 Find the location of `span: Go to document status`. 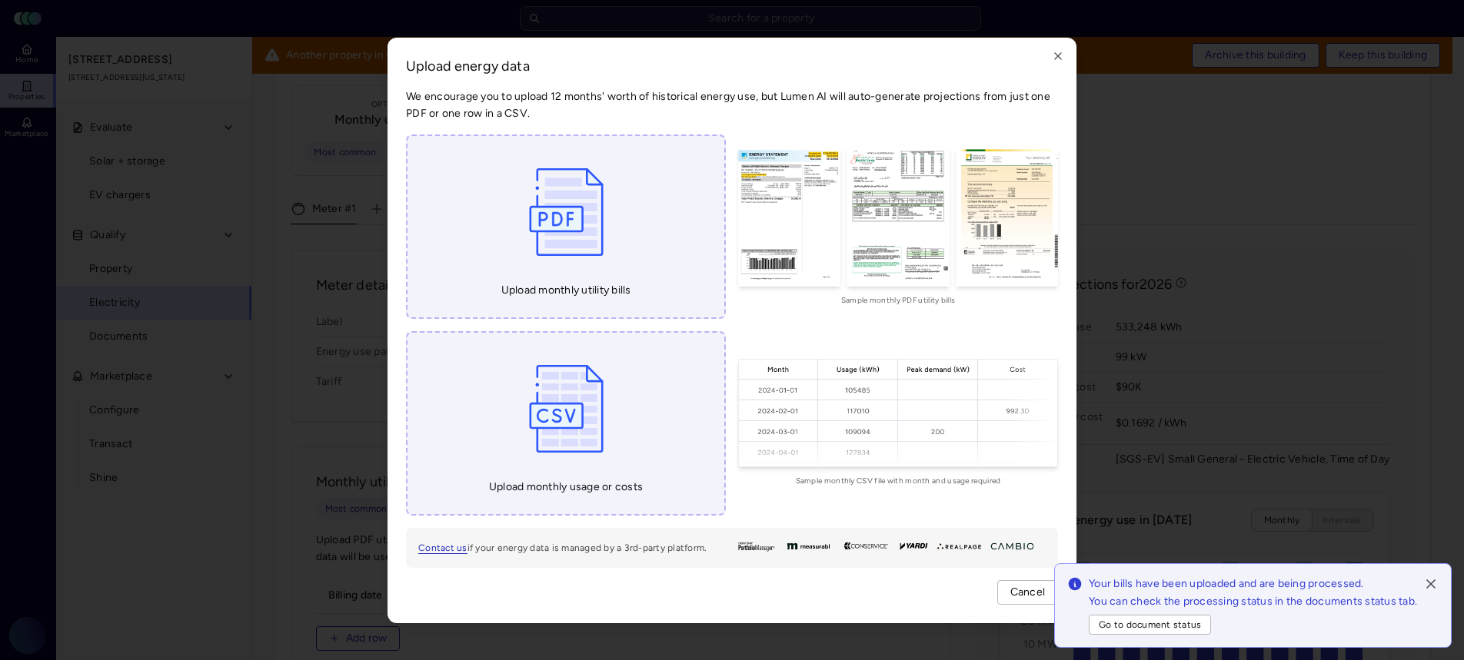

span: Go to document status is located at coordinates (1149, 625).